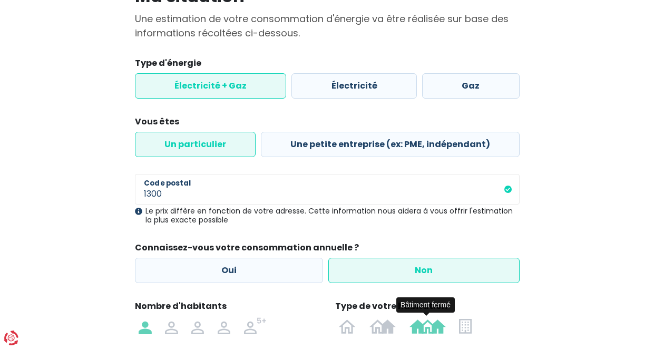  I want to click on legend: Type de votre habitation, so click(427, 308).